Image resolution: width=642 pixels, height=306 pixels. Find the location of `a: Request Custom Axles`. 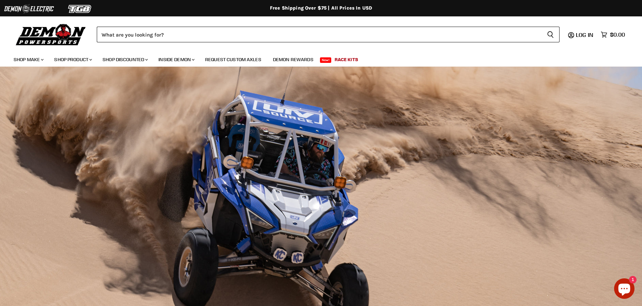

a: Request Custom Axles is located at coordinates (233, 59).